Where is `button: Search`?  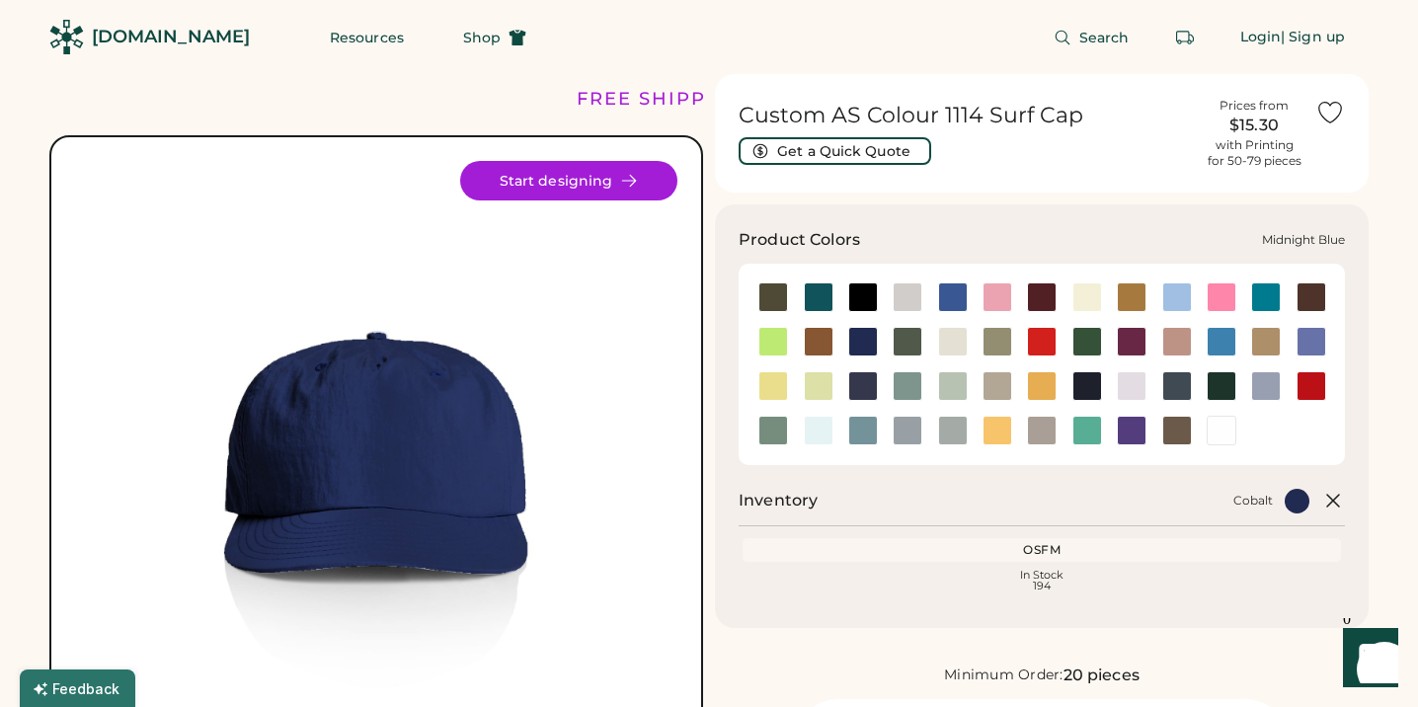
button: Search is located at coordinates (1091, 38).